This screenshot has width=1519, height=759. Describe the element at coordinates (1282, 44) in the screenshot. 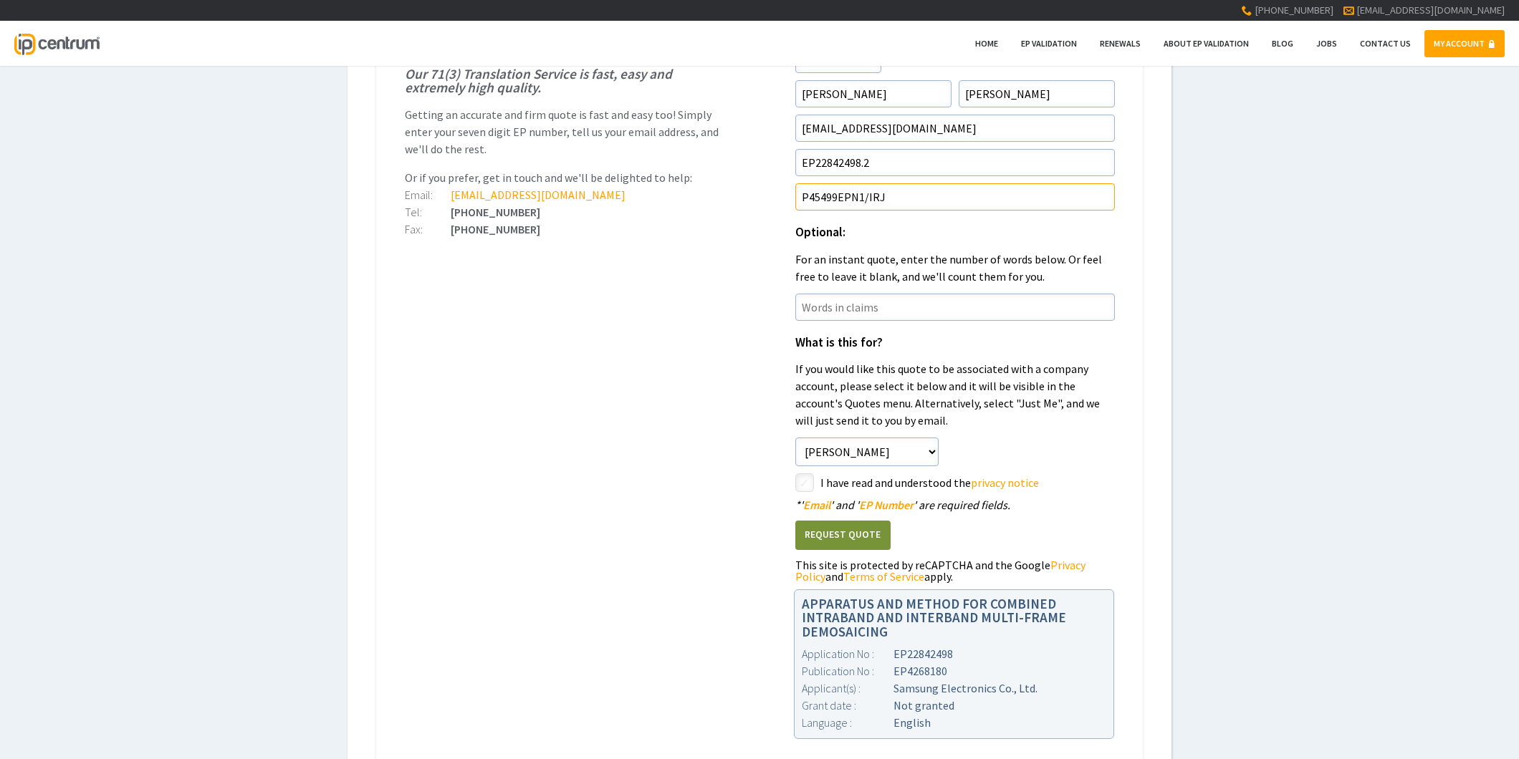

I see `a: Blog` at that location.